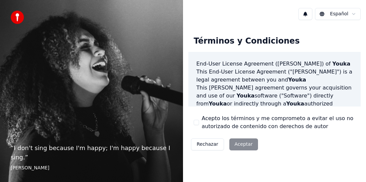  I want to click on label: Acepto los términos y me comprometo a evitar el uso no autorizado de contenido con derechos de autor, so click(278, 123).